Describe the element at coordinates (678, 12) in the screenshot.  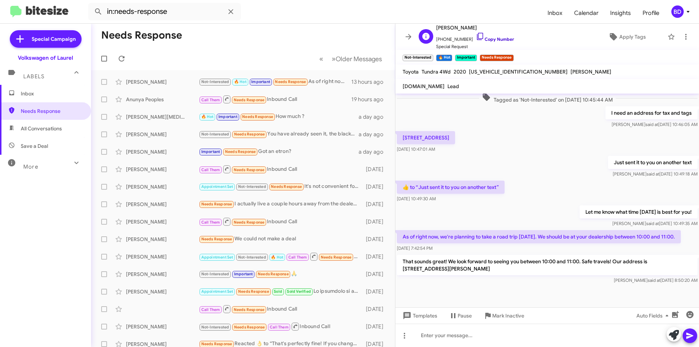
I see `button: BD` at that location.